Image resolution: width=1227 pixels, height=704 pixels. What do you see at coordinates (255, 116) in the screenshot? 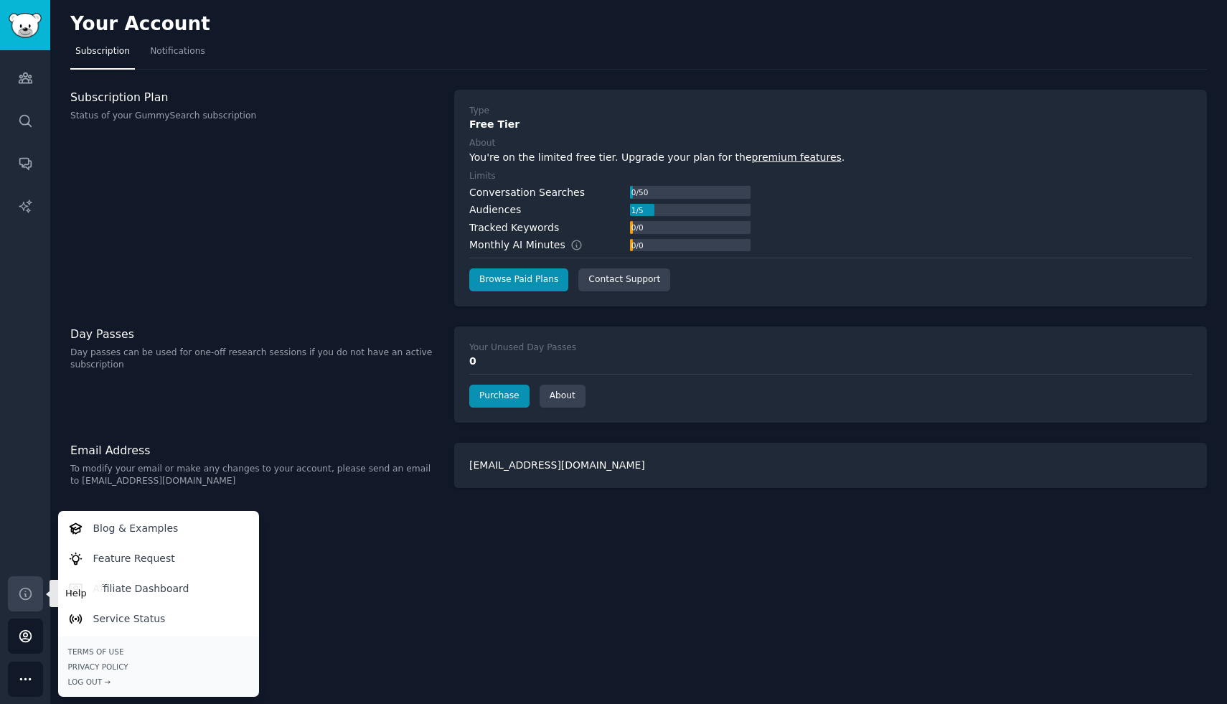
I see `p: Status of your GummySearch subscription` at bounding box center [255, 116].